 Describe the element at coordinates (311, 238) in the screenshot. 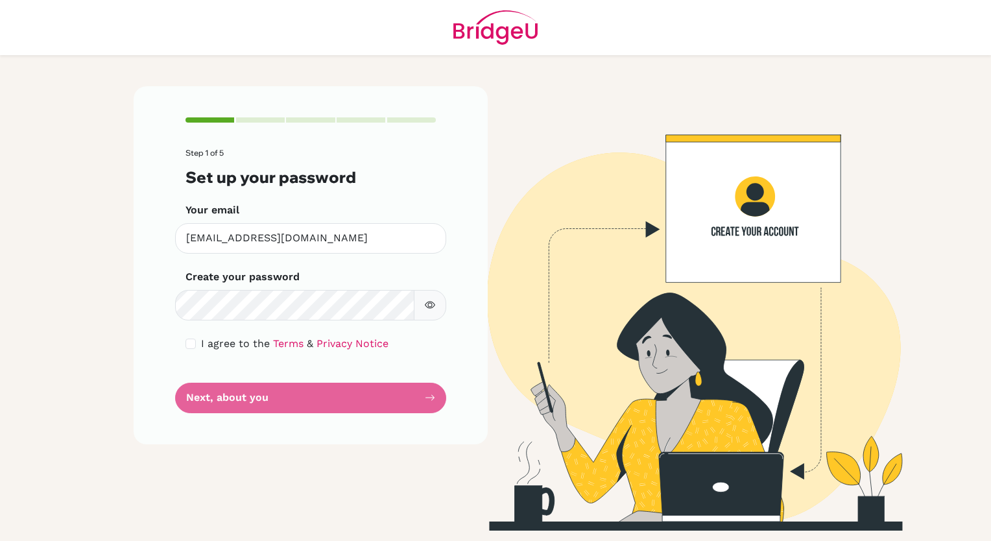

I see `input: Insert your email*` at that location.